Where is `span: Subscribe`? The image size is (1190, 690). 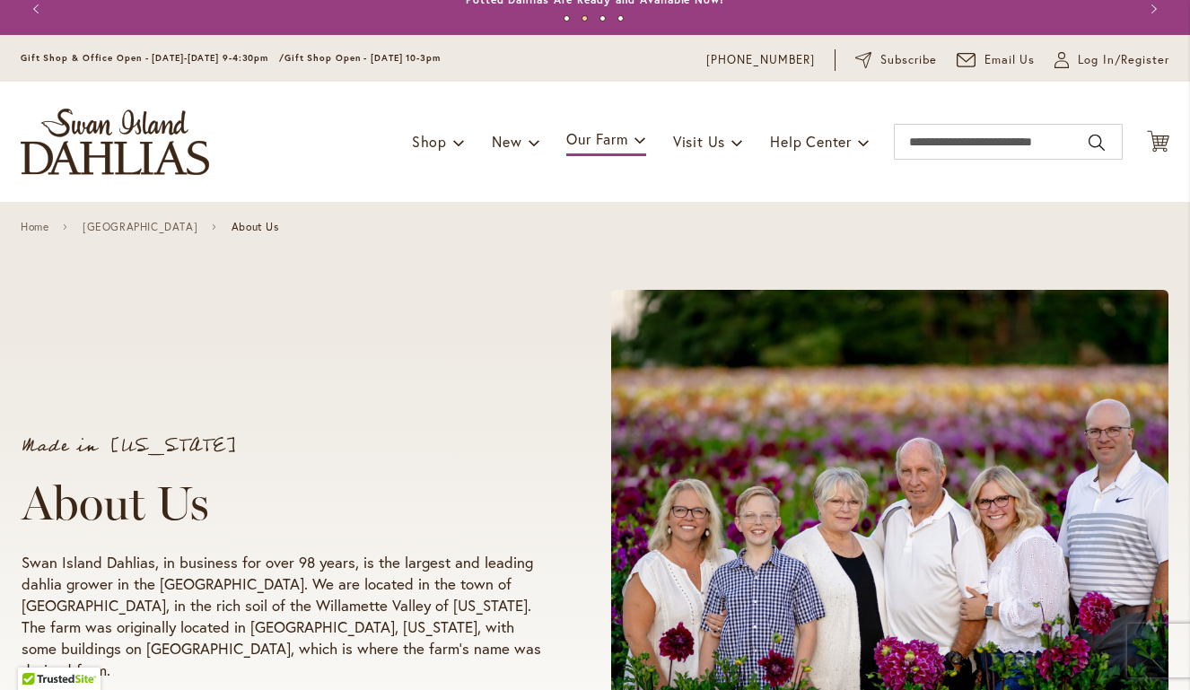
span: Subscribe is located at coordinates (909, 60).